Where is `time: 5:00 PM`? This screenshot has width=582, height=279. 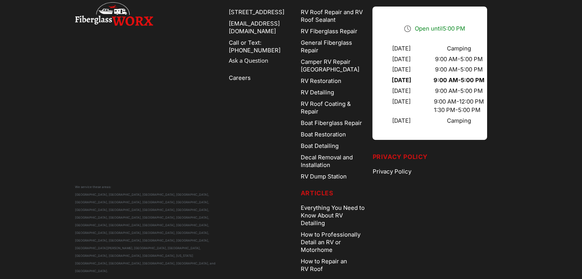
time: 5:00 PM is located at coordinates (453, 28).